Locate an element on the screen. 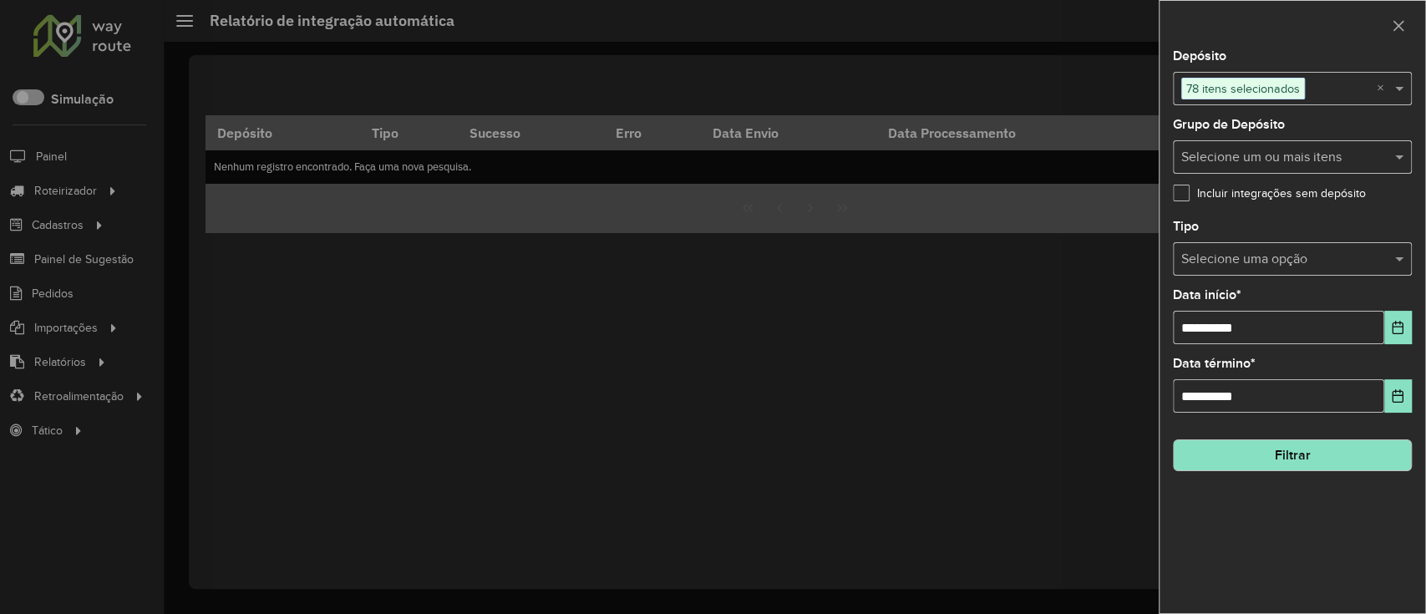  span: 78 itens selecionados is located at coordinates (1243, 89).